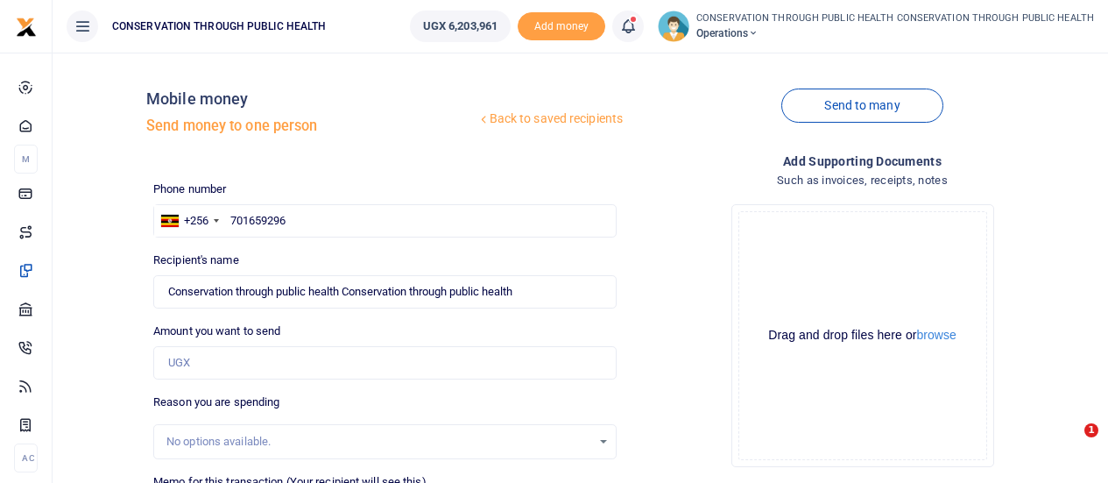  What do you see at coordinates (460, 26) in the screenshot?
I see `li: Wallet ballance` at bounding box center [460, 26].